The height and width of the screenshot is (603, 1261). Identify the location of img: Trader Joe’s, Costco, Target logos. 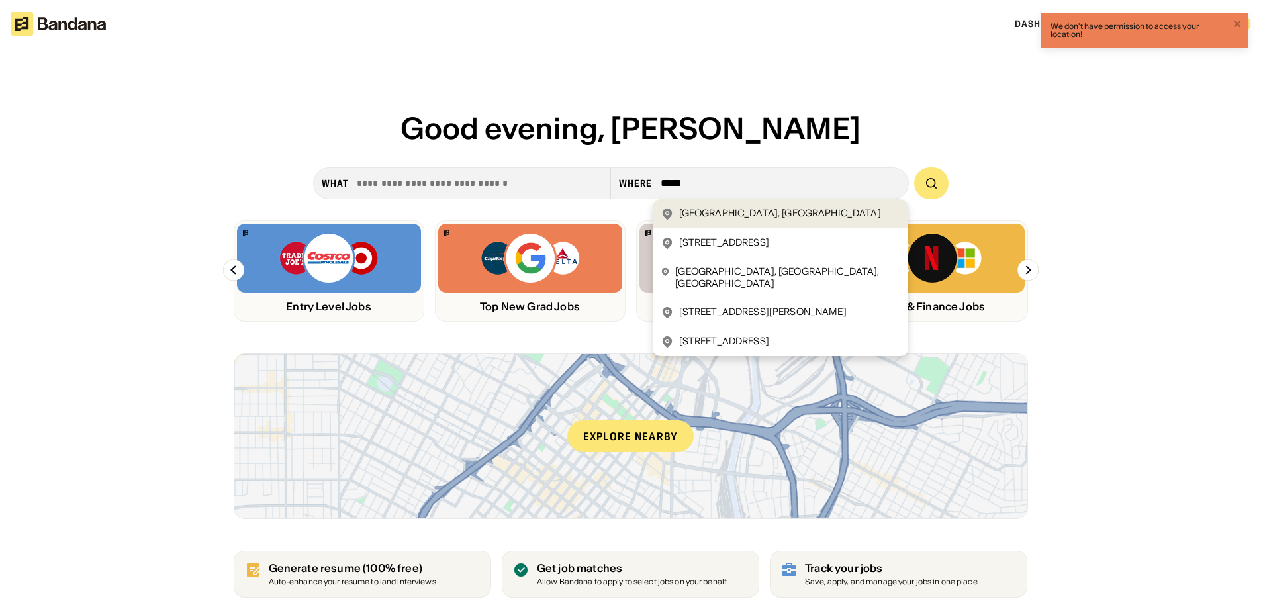
(329, 258).